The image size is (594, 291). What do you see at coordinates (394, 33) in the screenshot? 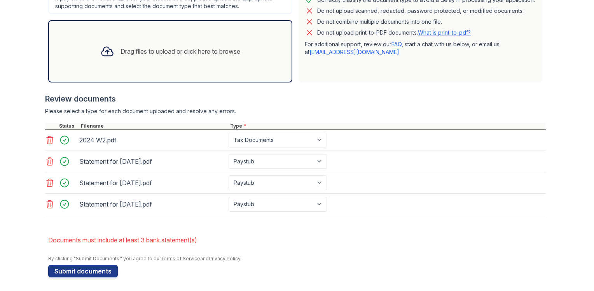
I see `p: Do not upload print-to-PDF documents.` at bounding box center [394, 33].